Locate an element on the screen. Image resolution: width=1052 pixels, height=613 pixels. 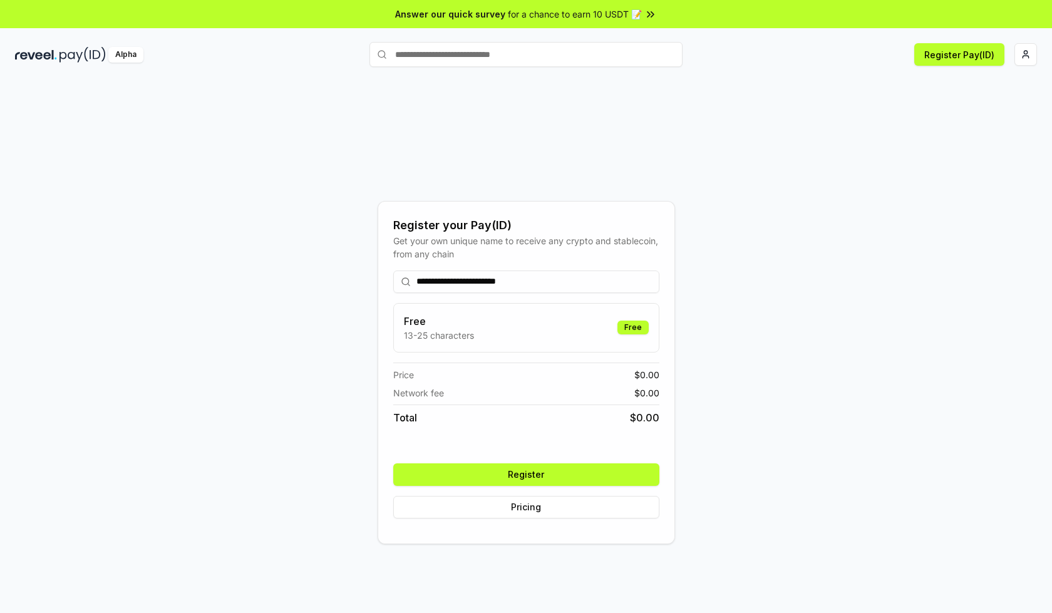
span: Total is located at coordinates (405, 418).